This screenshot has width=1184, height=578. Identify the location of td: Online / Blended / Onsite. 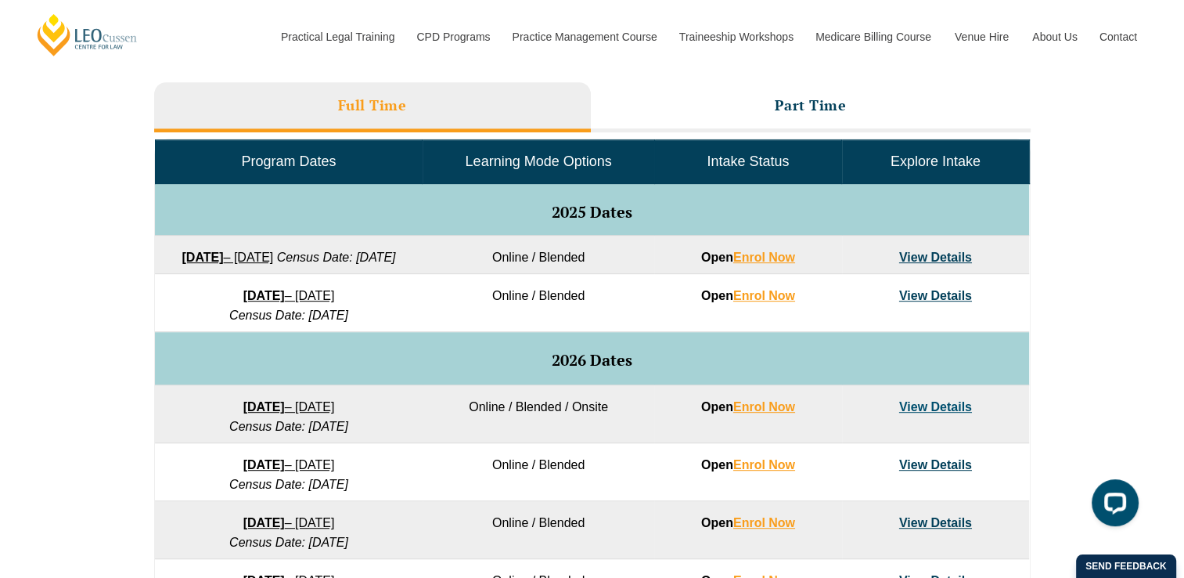
(539, 414).